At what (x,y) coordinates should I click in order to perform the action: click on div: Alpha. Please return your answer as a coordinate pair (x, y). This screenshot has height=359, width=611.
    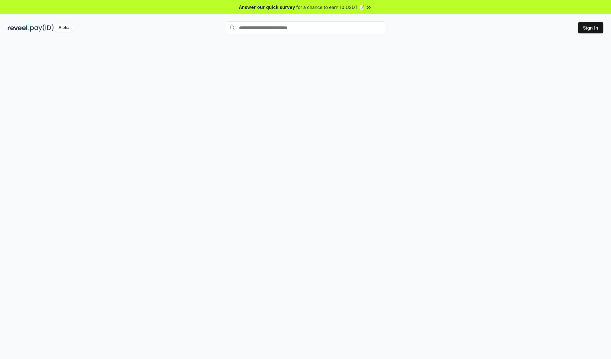
    Looking at the image, I should click on (64, 28).